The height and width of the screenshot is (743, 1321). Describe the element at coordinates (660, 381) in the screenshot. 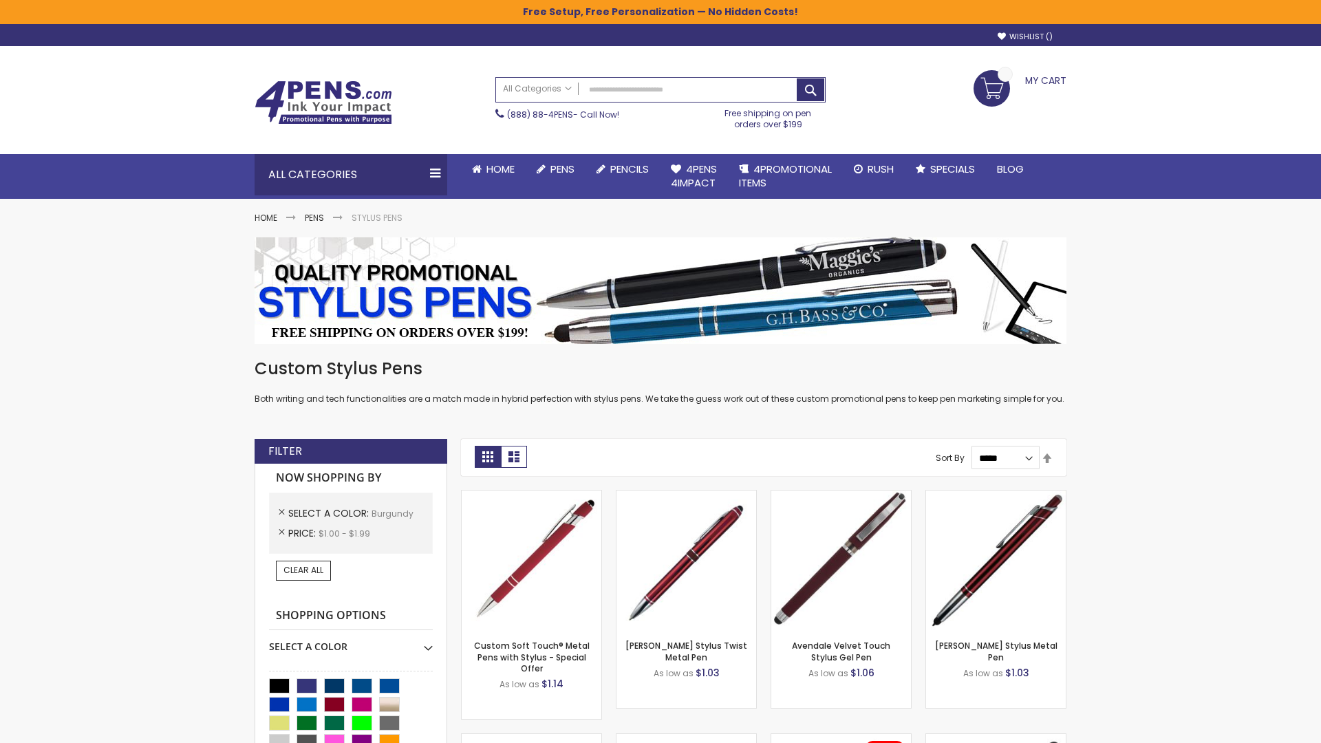

I see `div: Both writing and tech functionalities are a match made in hybrid perfection with stylus pens. We ...` at that location.